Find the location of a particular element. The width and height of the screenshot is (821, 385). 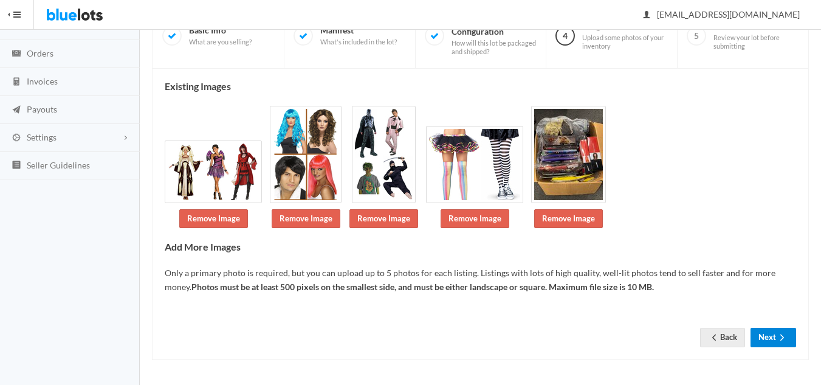

h4: Existing Images is located at coordinates (480, 86).